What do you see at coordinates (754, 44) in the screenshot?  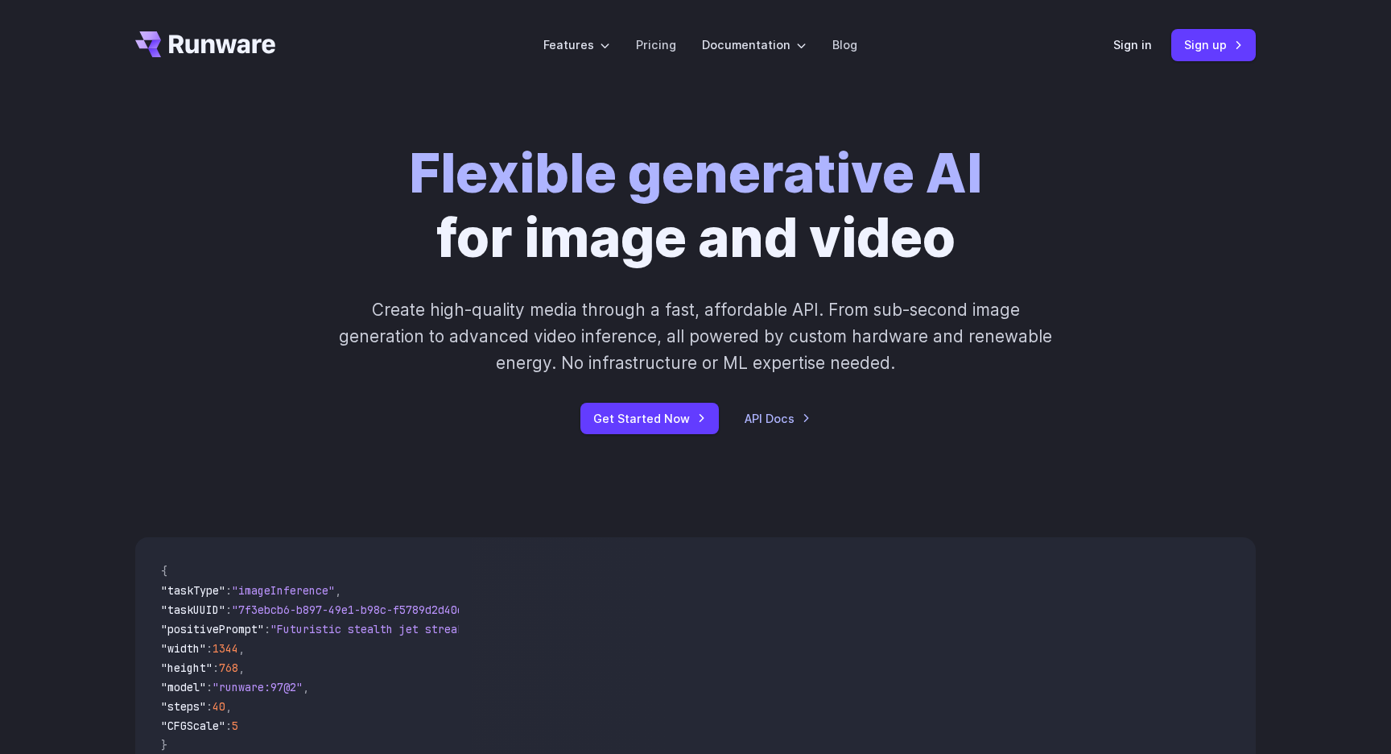 I see `label: Documentation` at bounding box center [754, 44].